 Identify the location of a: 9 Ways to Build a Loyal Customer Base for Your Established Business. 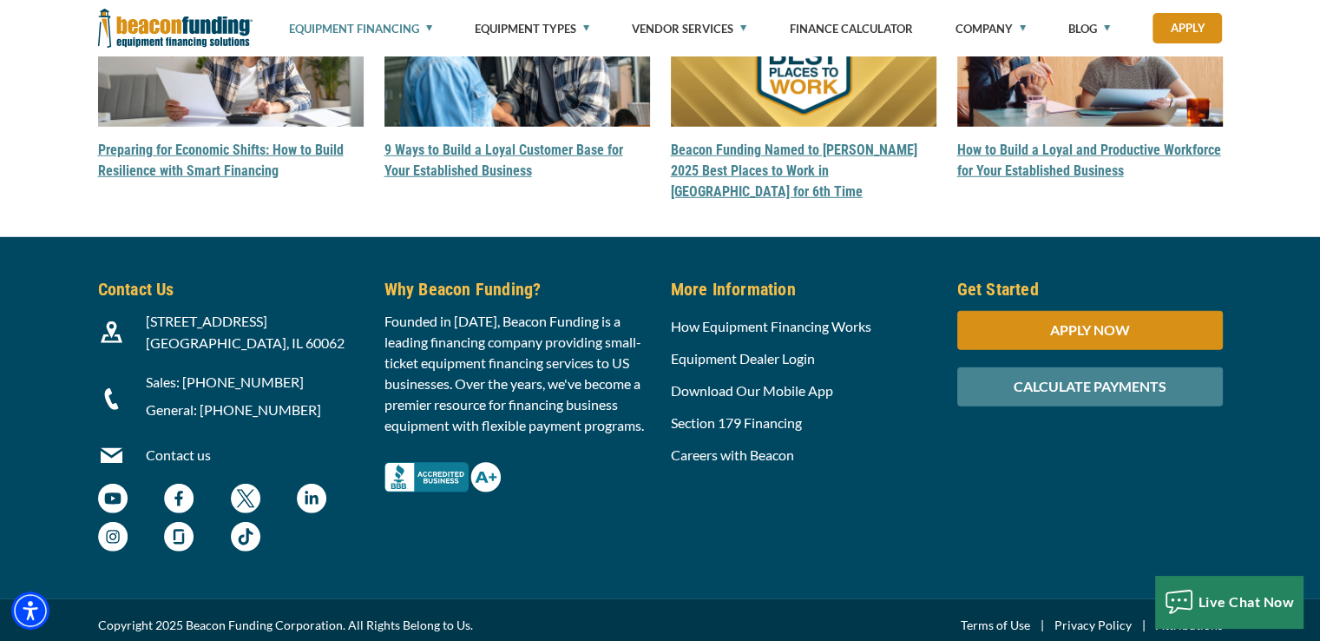
(503, 160).